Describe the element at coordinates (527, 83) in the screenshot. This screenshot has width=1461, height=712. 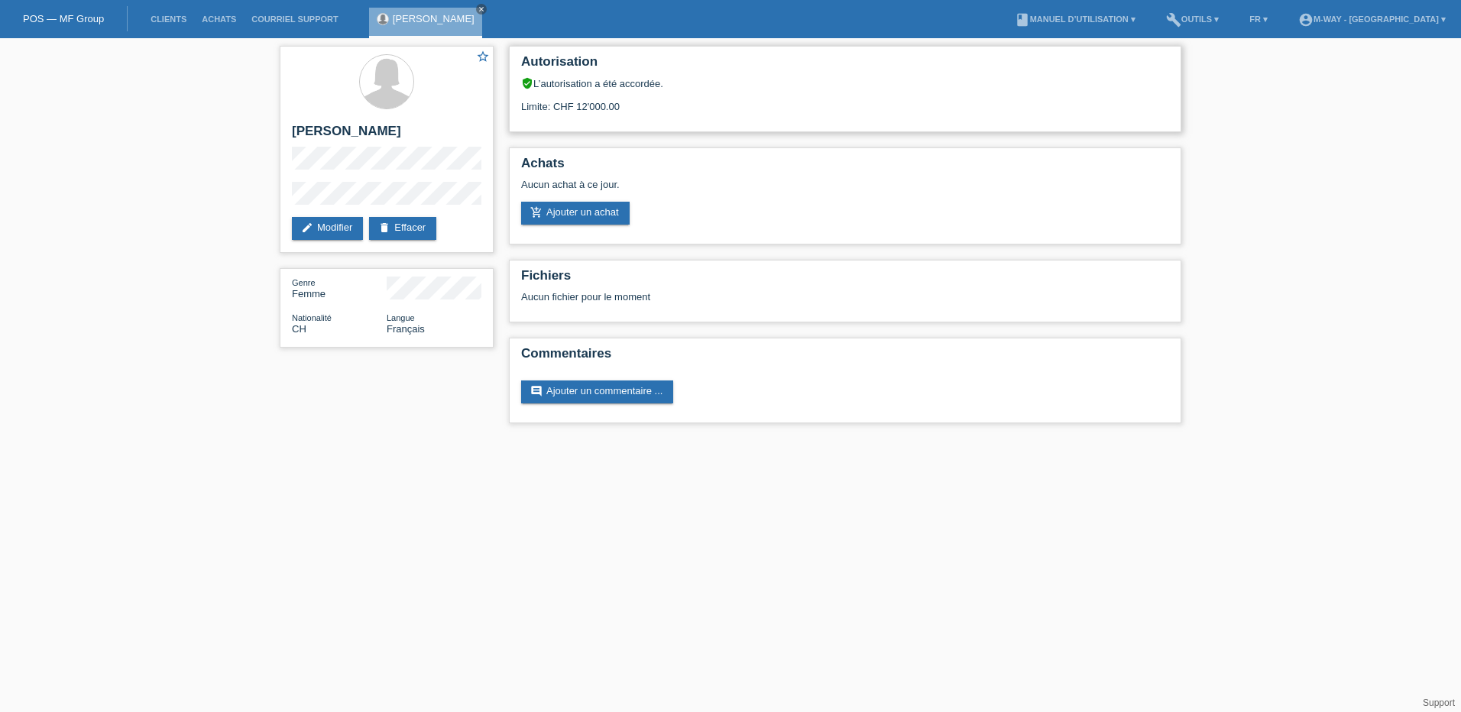
I see `i: verified_user` at that location.